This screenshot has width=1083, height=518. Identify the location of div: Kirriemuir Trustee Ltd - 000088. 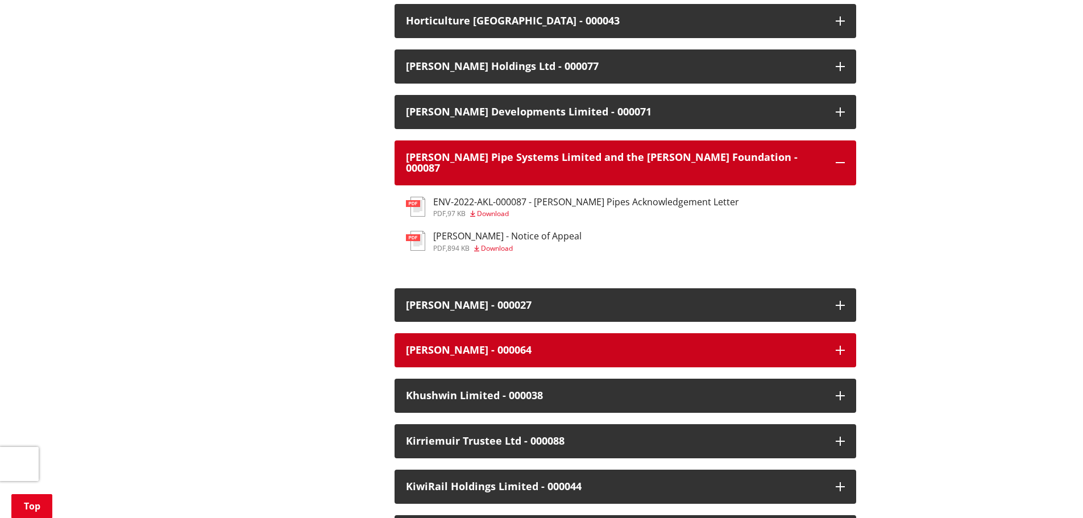
(615, 441).